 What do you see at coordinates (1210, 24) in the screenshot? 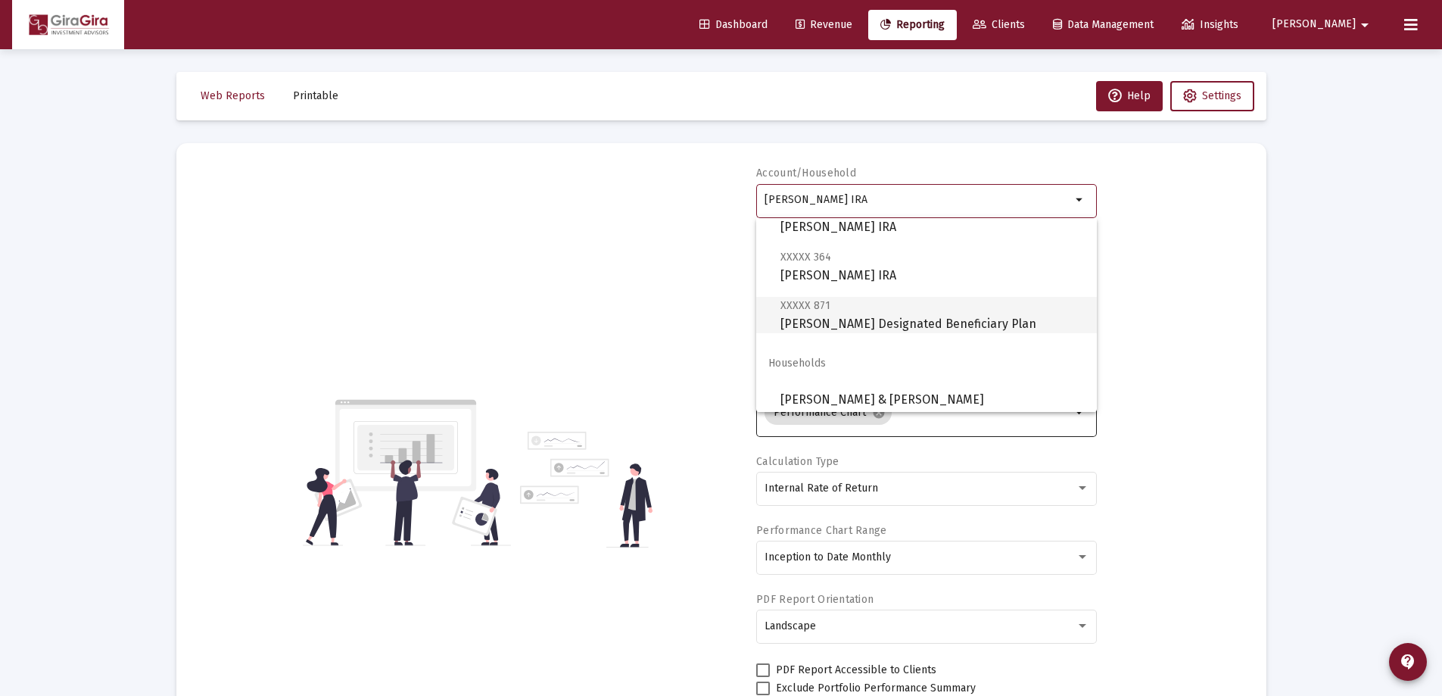
I see `span: Insights` at bounding box center [1210, 24].